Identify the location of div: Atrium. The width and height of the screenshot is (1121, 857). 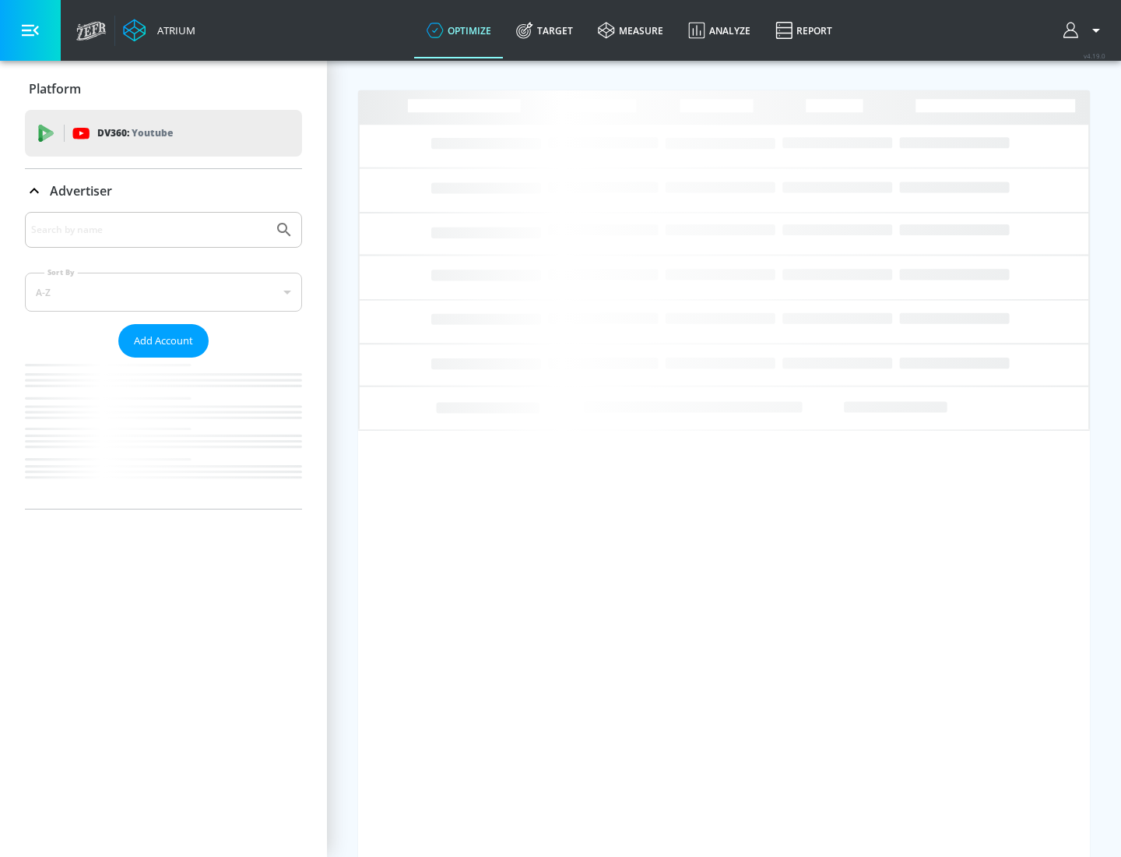
(173, 30).